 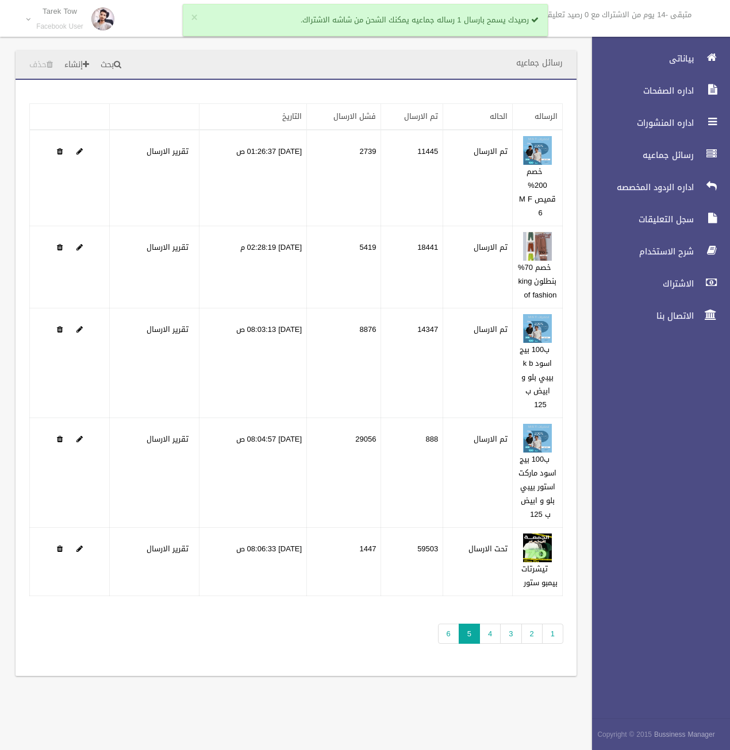 What do you see at coordinates (639, 252) in the screenshot?
I see `span: شرح الاستخدام` at bounding box center [639, 252].